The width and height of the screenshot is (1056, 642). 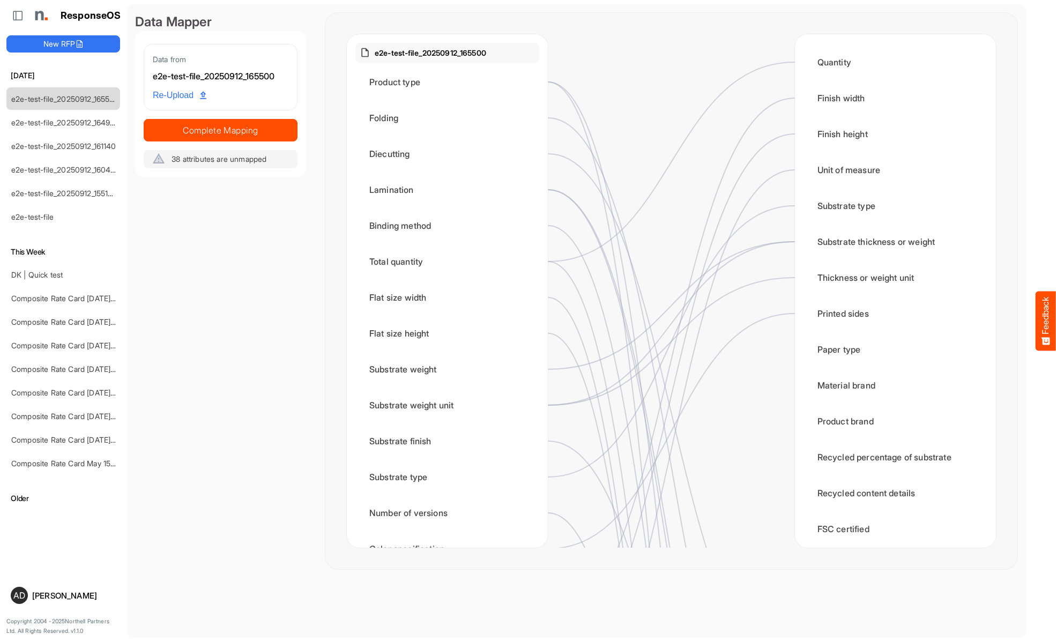 I want to click on div: Substrate weight, so click(x=447, y=369).